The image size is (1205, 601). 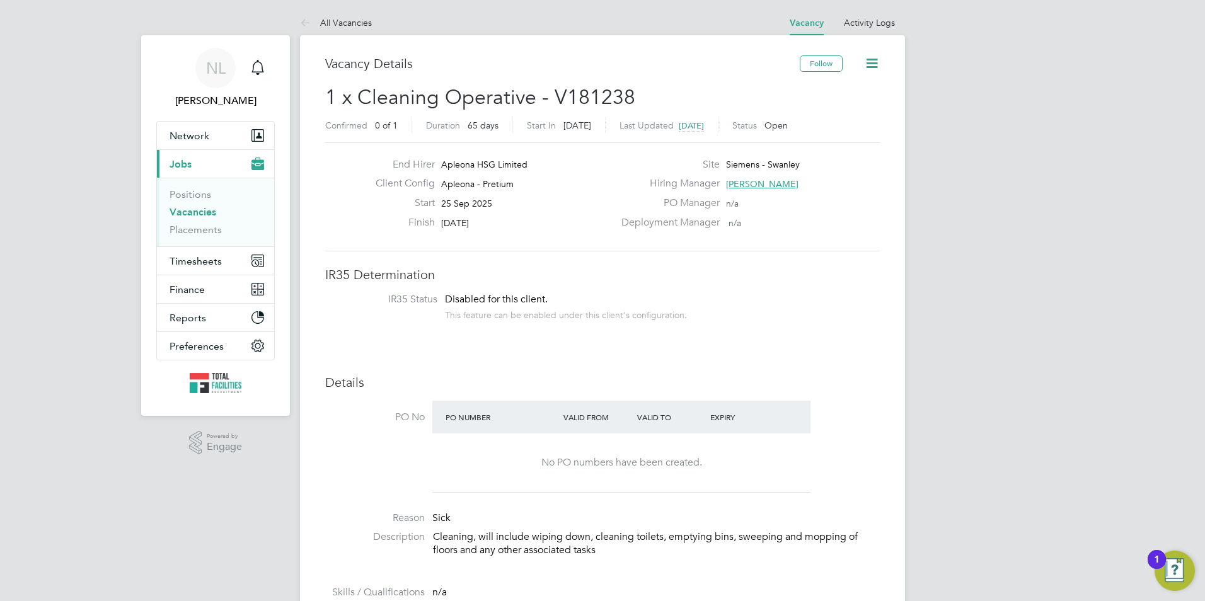 I want to click on label: IR35 Status, so click(x=388, y=299).